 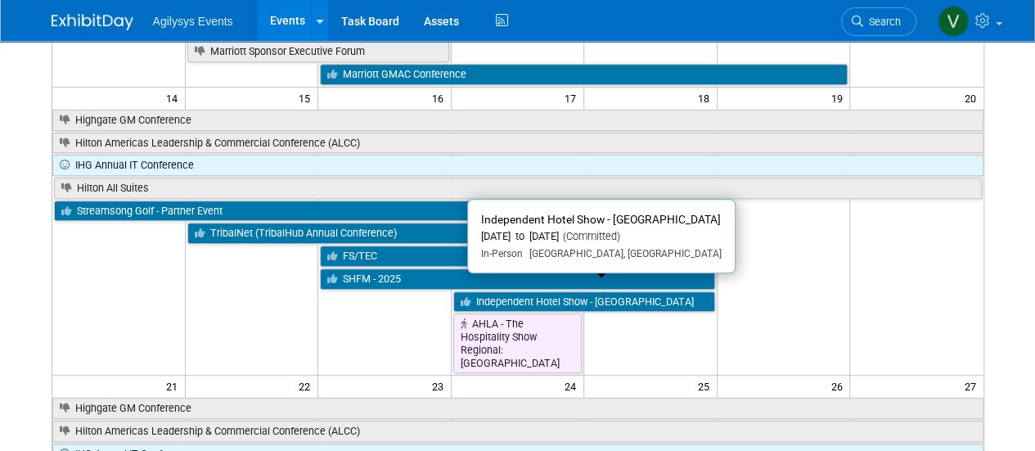 What do you see at coordinates (384, 211) in the screenshot?
I see `a: Streamsong Golf - Partner Event` at bounding box center [384, 211].